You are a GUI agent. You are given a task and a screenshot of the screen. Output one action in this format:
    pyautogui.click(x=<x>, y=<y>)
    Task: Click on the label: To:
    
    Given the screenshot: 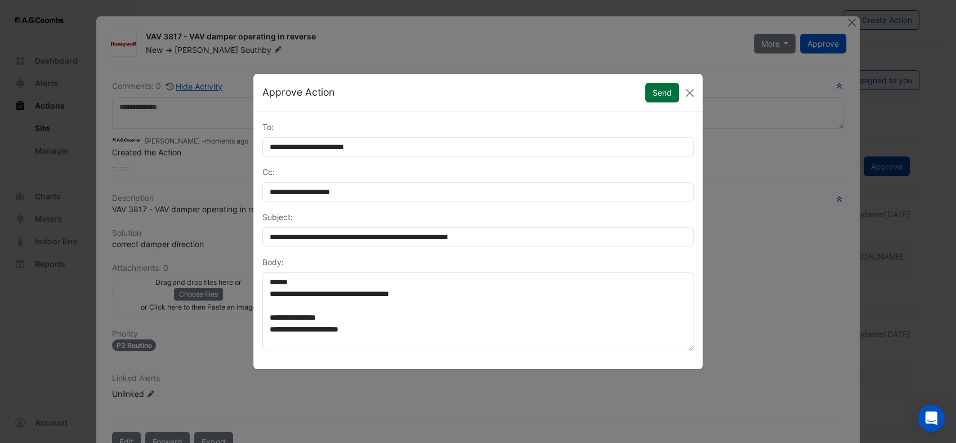 What is the action you would take?
    pyautogui.click(x=268, y=127)
    